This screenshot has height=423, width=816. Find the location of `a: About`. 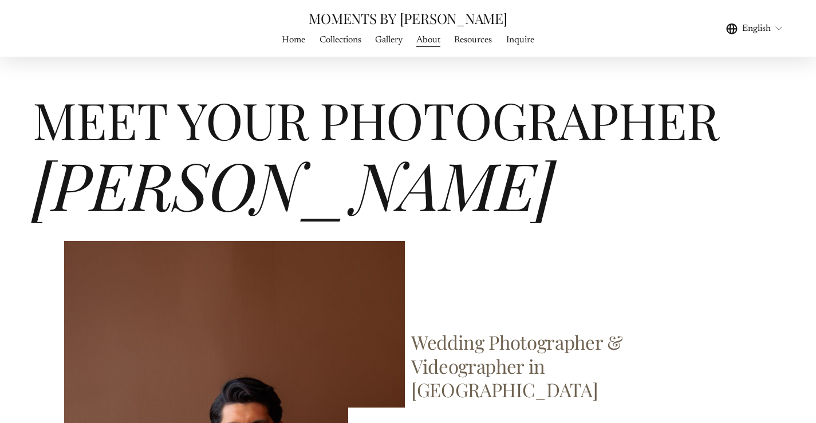

a: About is located at coordinates (428, 39).